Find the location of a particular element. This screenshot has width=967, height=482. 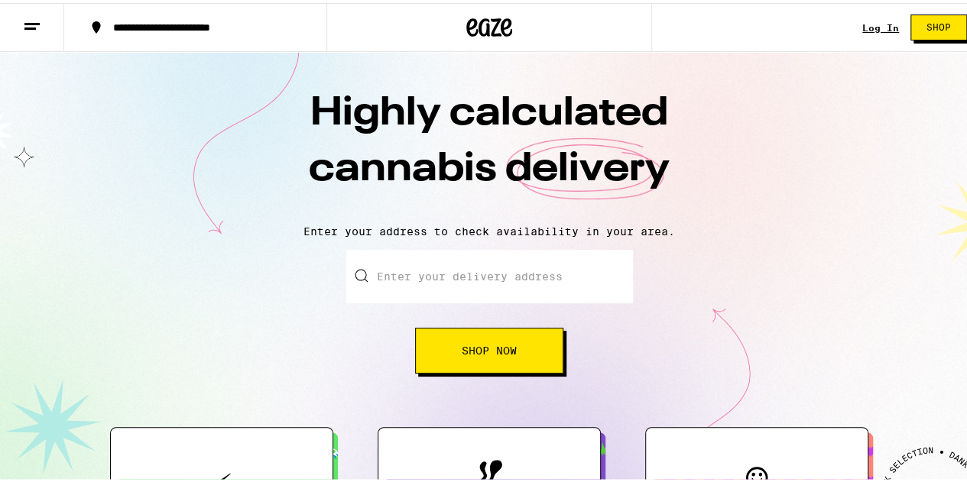

a: Log In is located at coordinates (881, 24).